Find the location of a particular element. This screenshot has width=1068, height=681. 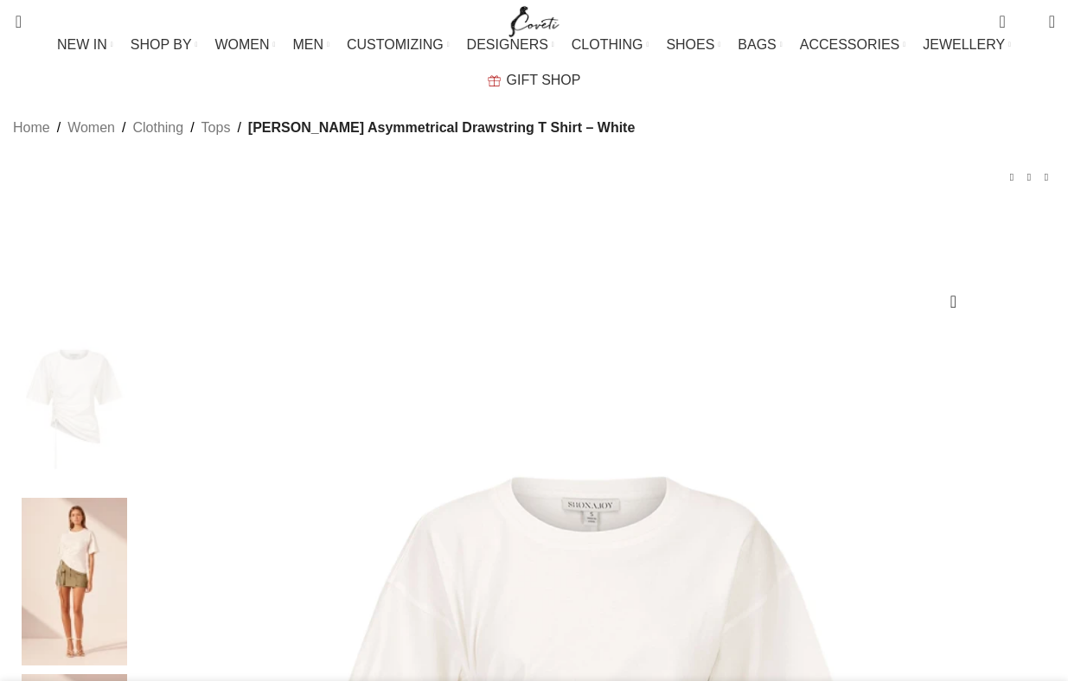

img: Shona Joy Top is located at coordinates (74, 582).